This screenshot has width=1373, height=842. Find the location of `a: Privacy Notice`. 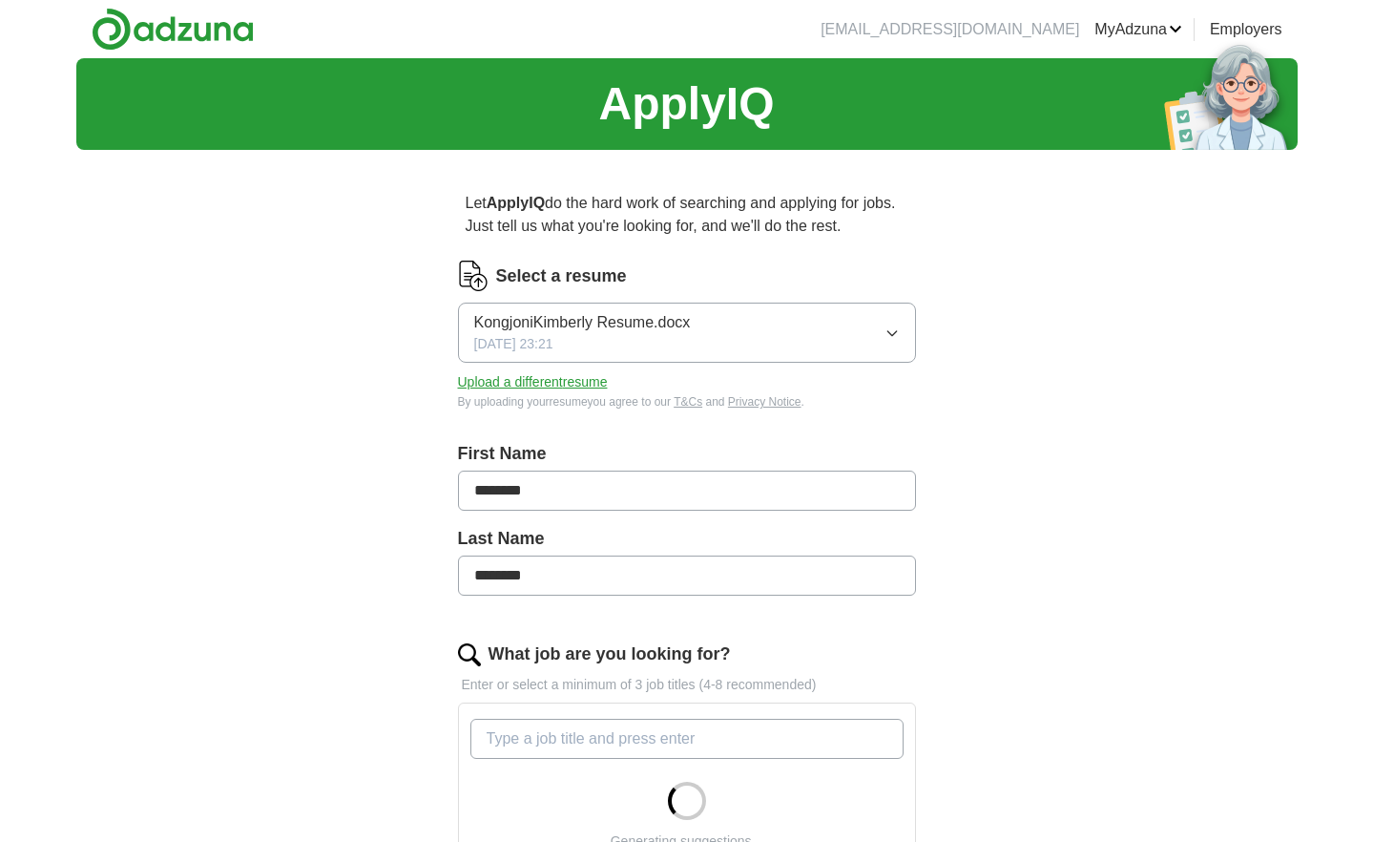

a: Privacy Notice is located at coordinates (764, 402).